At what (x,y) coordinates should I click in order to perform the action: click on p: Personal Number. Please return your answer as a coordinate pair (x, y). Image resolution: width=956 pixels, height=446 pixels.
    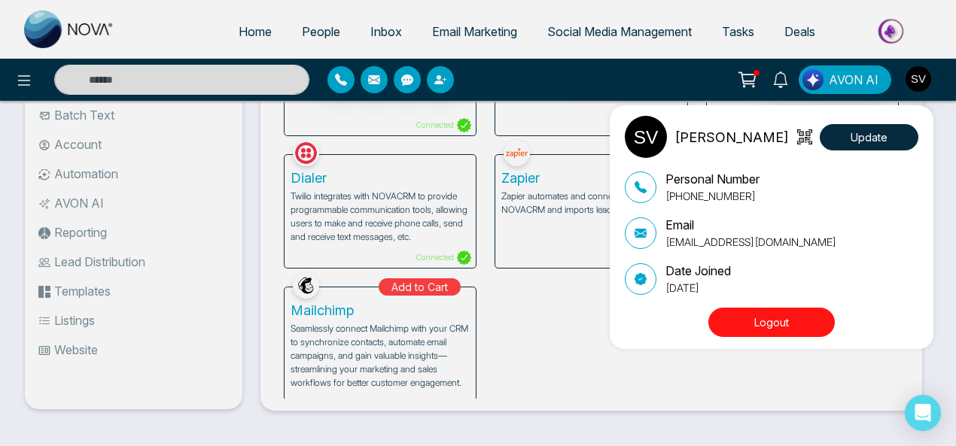
    Looking at the image, I should click on (712, 179).